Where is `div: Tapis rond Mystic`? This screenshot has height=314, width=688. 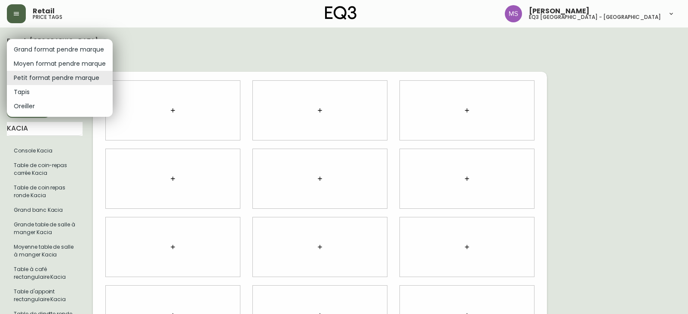 div: Tapis rond Mystic is located at coordinates (90, 31).